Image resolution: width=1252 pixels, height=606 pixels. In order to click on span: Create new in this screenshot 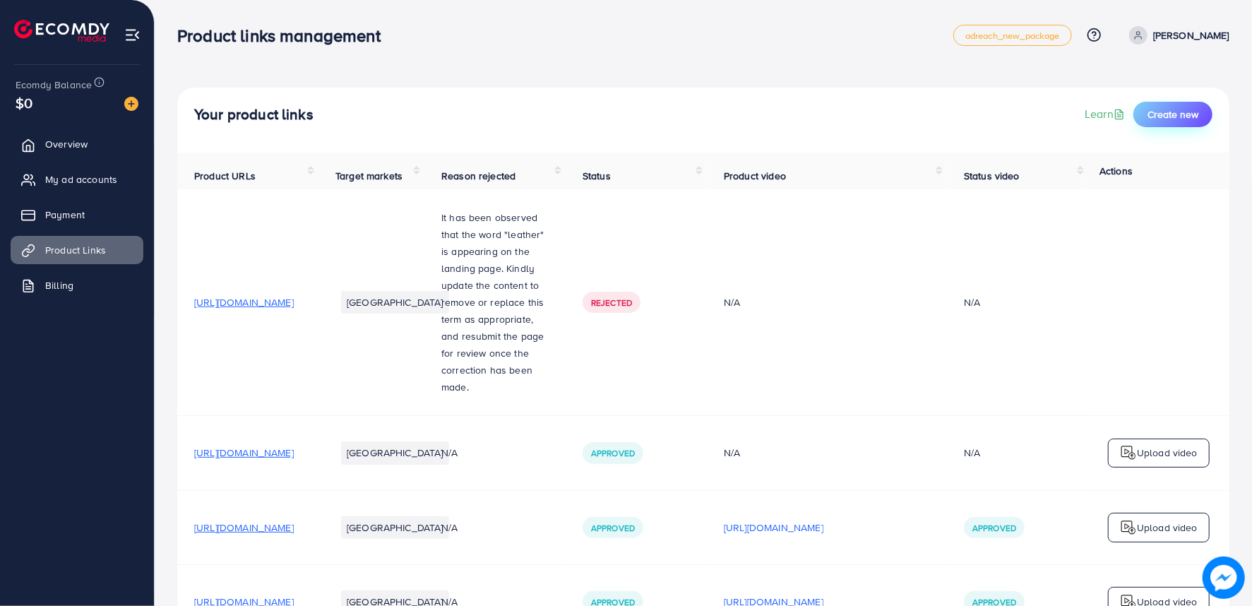, I will do `click(1172, 114)`.